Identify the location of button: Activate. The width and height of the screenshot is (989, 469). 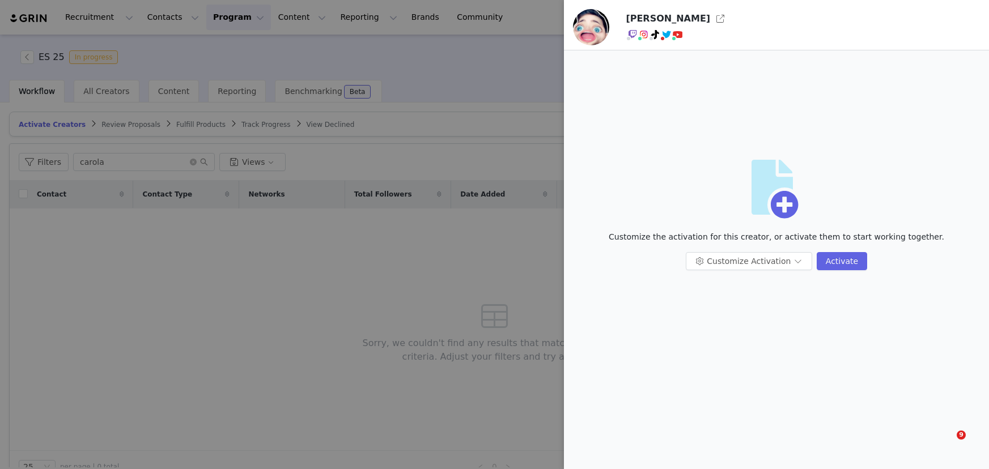
(842, 261).